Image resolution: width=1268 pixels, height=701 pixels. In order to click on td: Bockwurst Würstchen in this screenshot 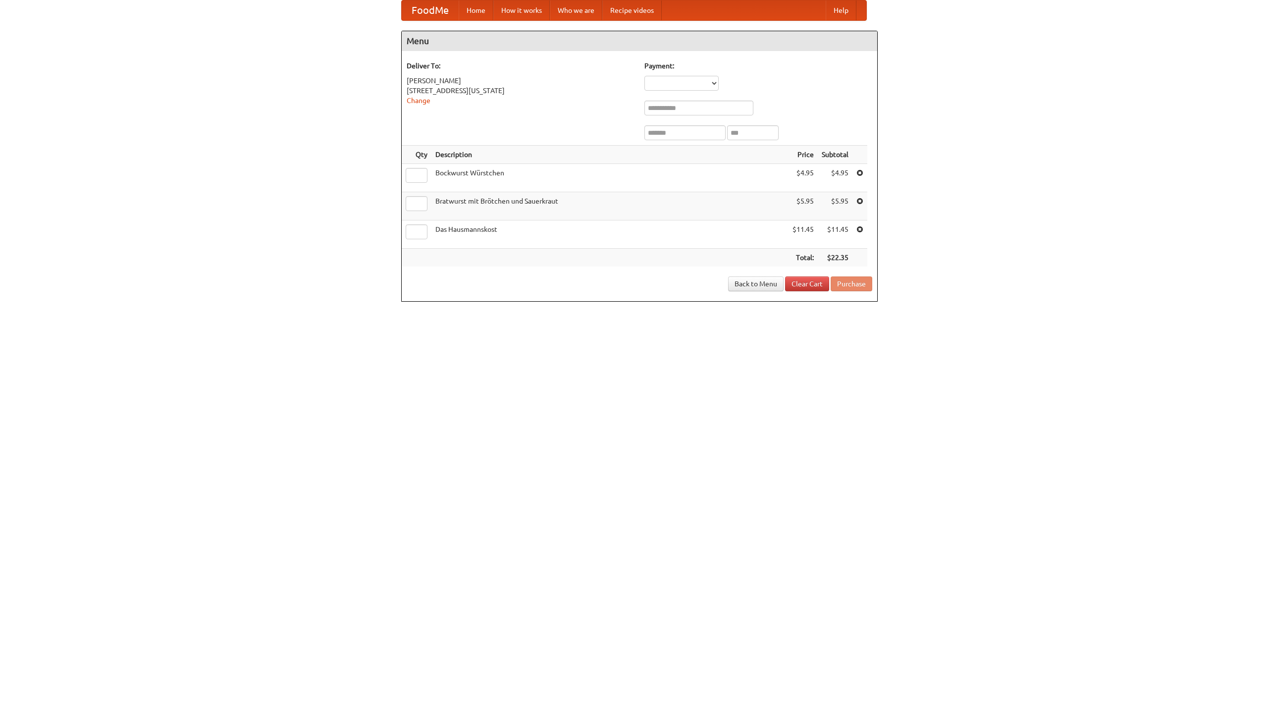, I will do `click(610, 178)`.